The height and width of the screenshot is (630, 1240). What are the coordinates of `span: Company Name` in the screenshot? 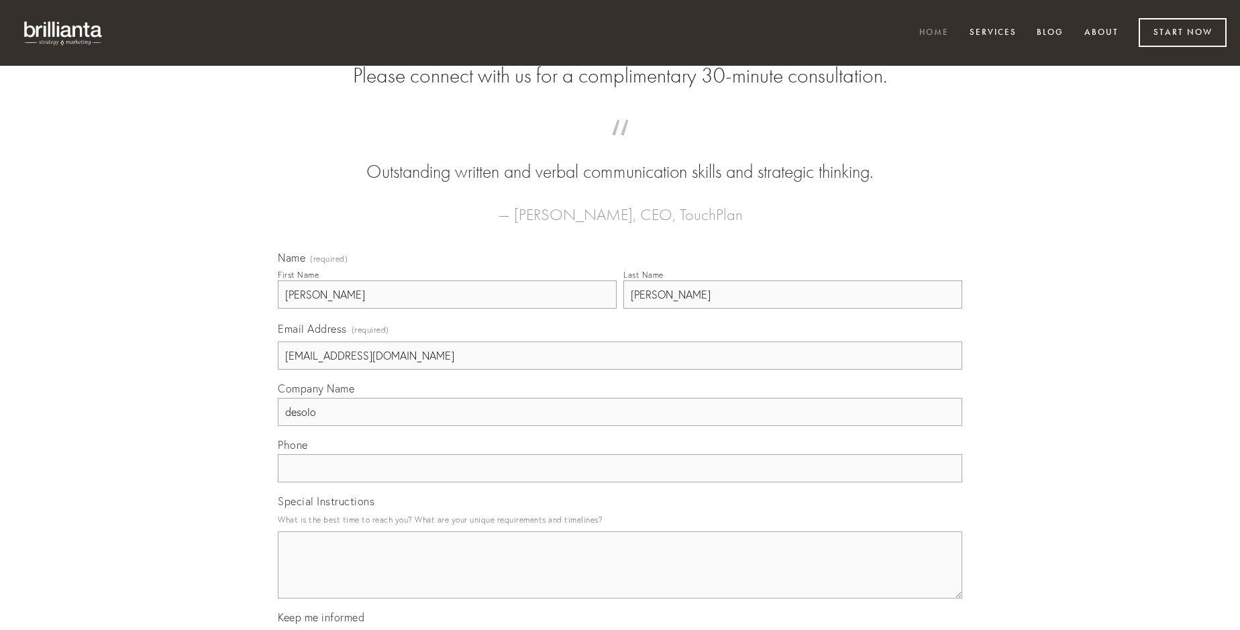 It's located at (316, 389).